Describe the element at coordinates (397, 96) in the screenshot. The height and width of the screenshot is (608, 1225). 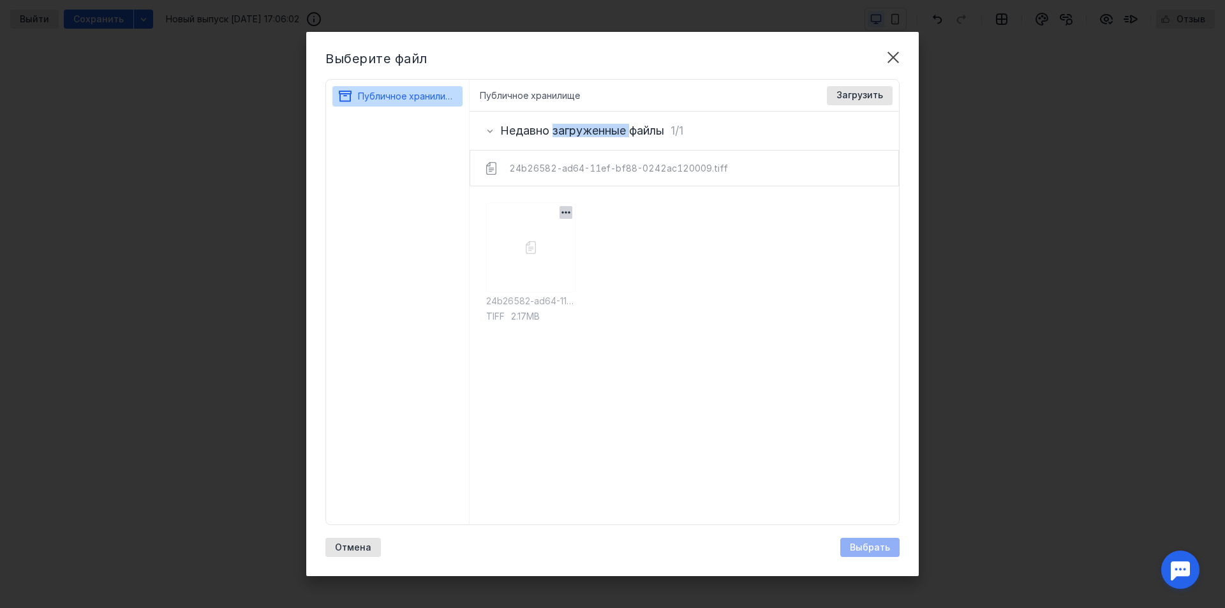
I see `button: Публичное хранилище` at that location.